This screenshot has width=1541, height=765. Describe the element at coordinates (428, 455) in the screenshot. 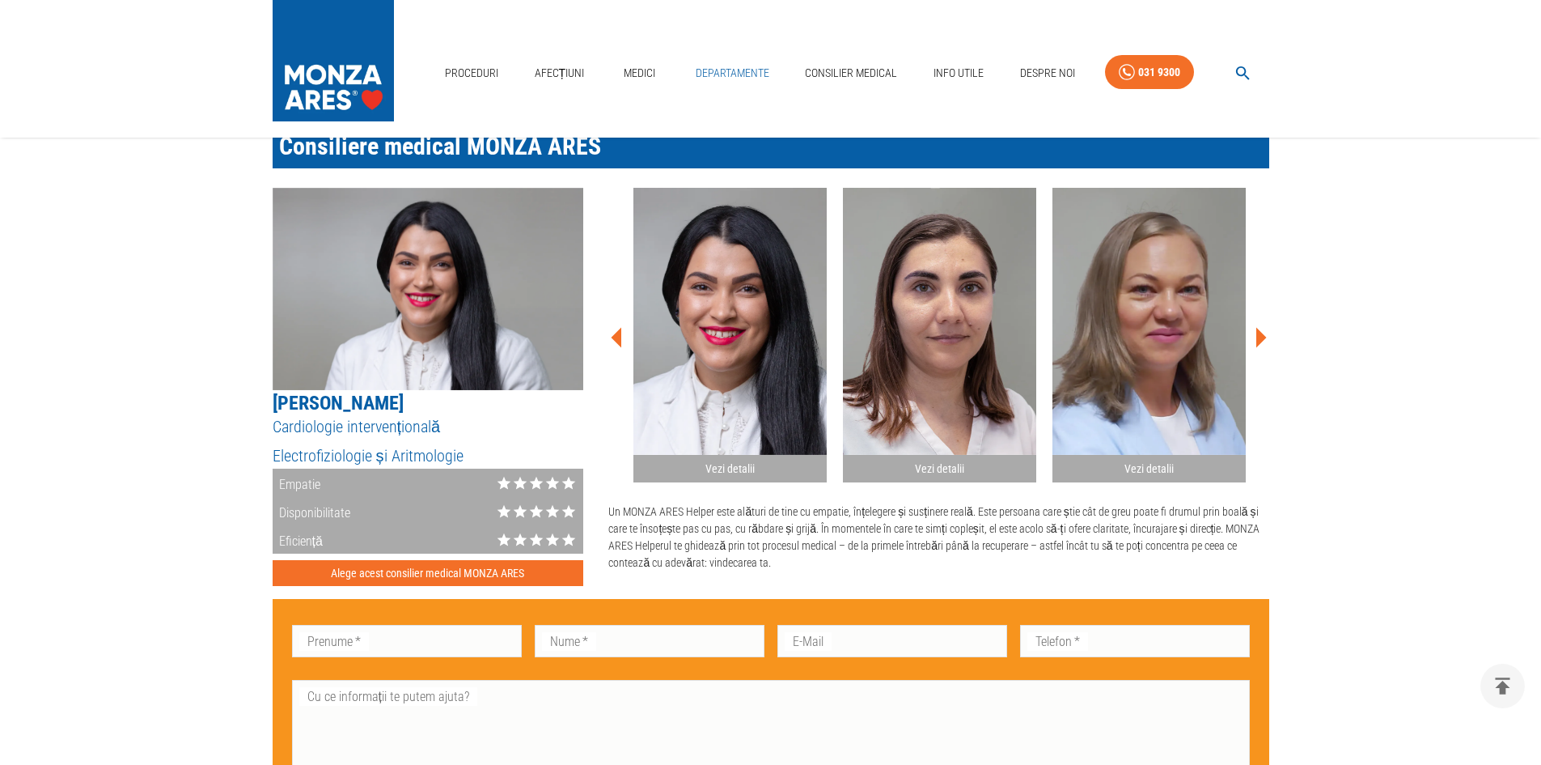

I see `h5: Electrofiziologie și Aritmologie` at that location.